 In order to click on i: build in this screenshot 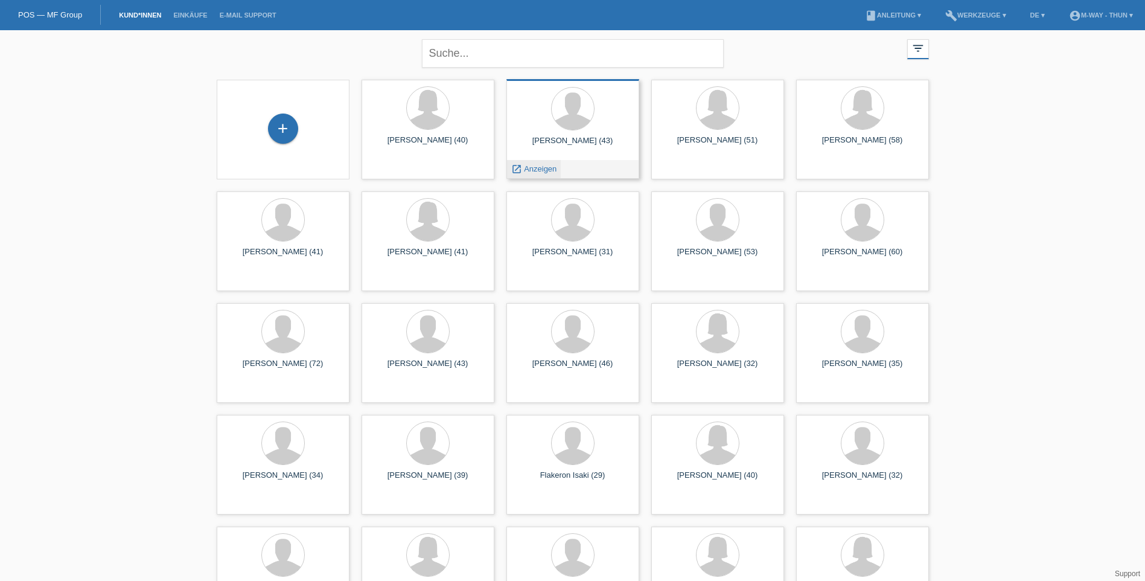, I will do `click(951, 16)`.